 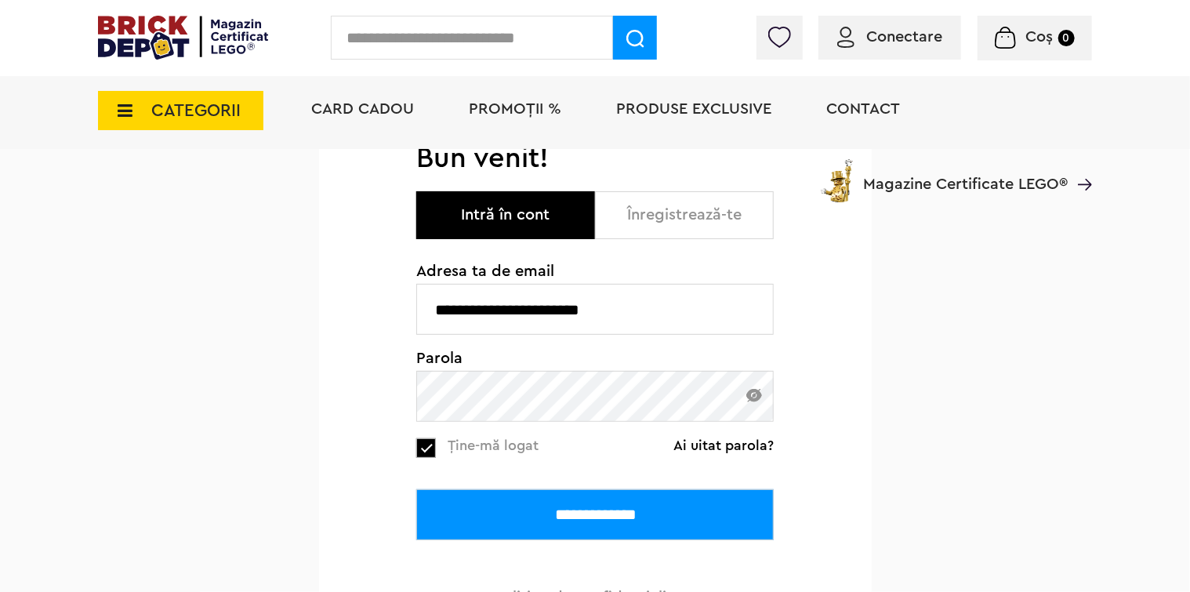 What do you see at coordinates (1079, 164) in the screenshot?
I see `a: Magazine Certificate LEGO®` at bounding box center [1079, 164].